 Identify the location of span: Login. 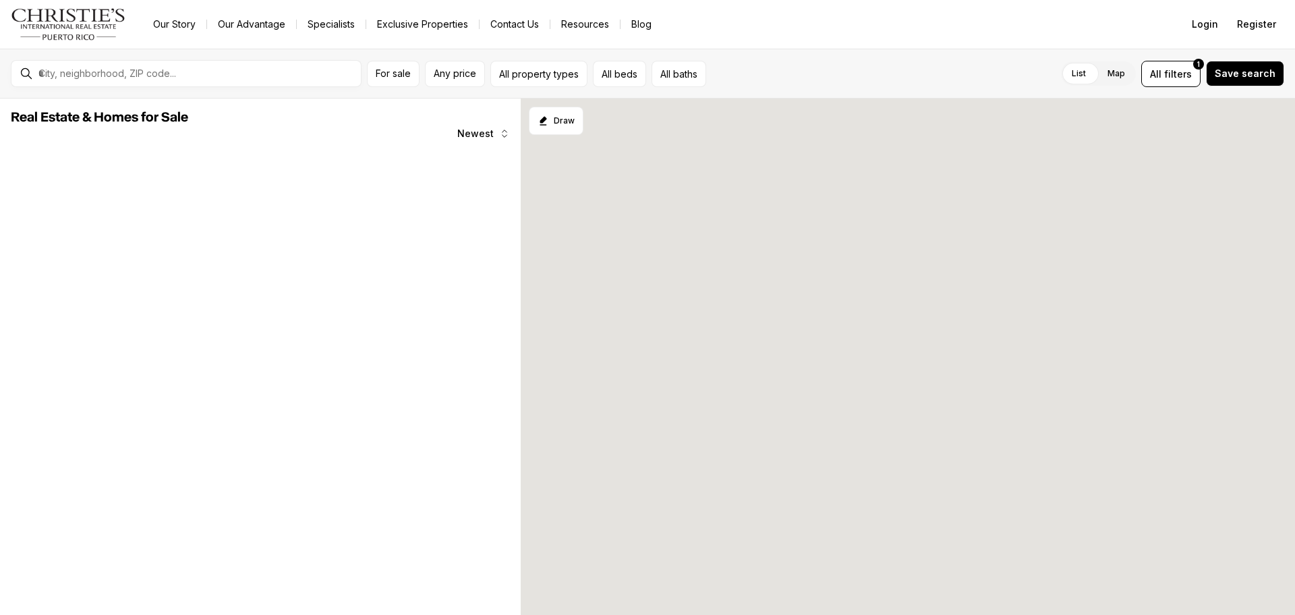
(1205, 24).